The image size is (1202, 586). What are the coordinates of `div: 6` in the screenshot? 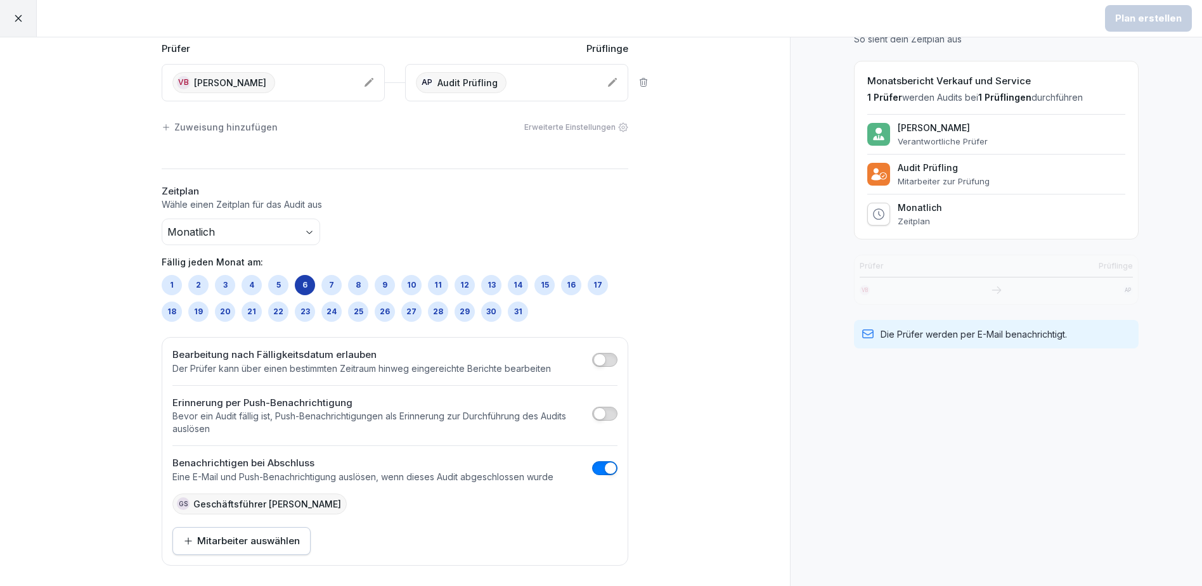 It's located at (305, 285).